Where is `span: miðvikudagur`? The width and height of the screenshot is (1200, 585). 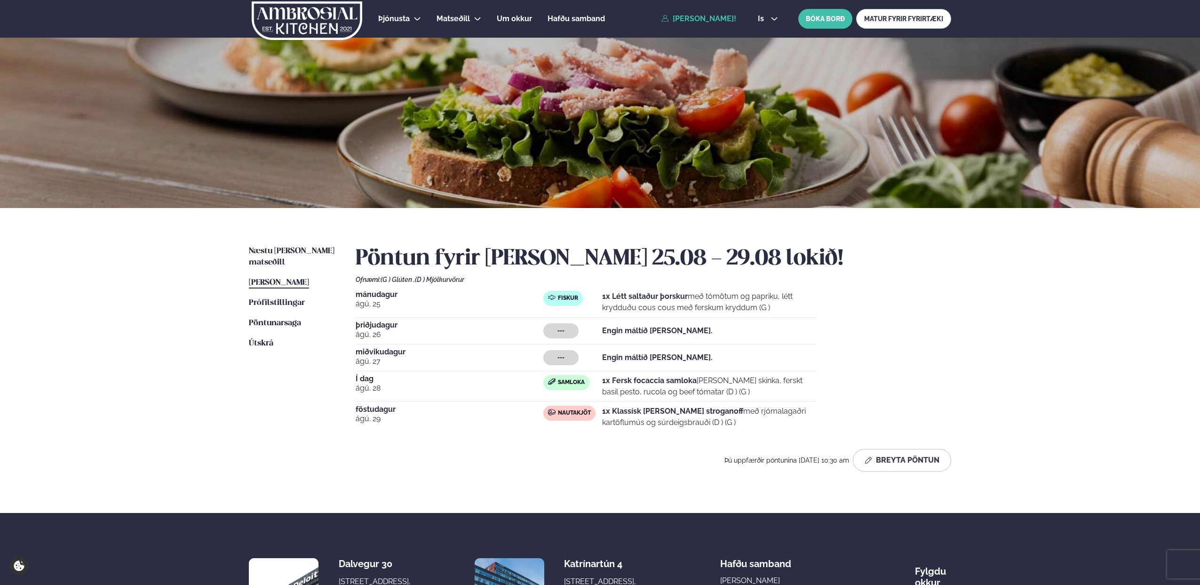
span: miðvikudagur is located at coordinates (449, 352).